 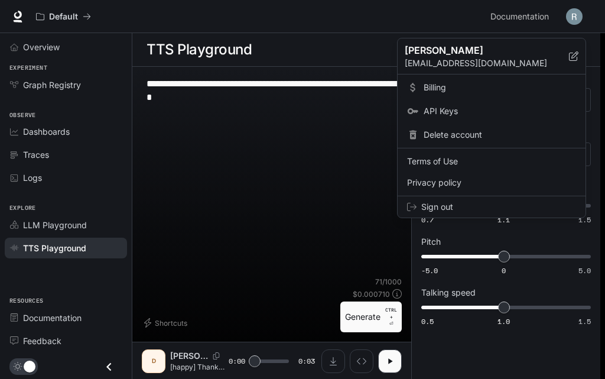 What do you see at coordinates (499, 207) in the screenshot?
I see `span: Sign out` at bounding box center [499, 207].